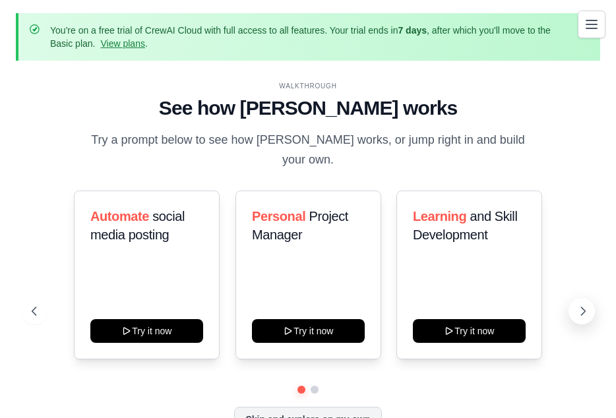  Describe the element at coordinates (465, 225) in the screenshot. I see `span: and Skill Development` at that location.